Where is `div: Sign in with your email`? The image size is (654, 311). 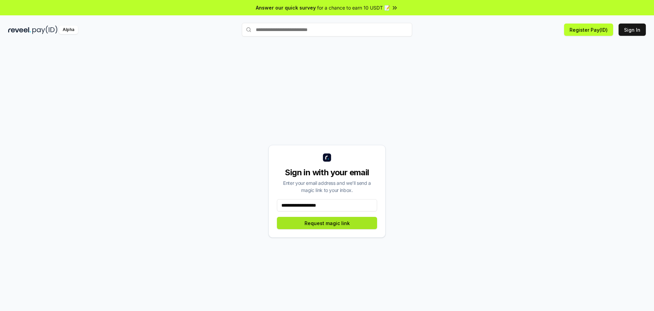
div: Sign in with your email is located at coordinates (327, 172).